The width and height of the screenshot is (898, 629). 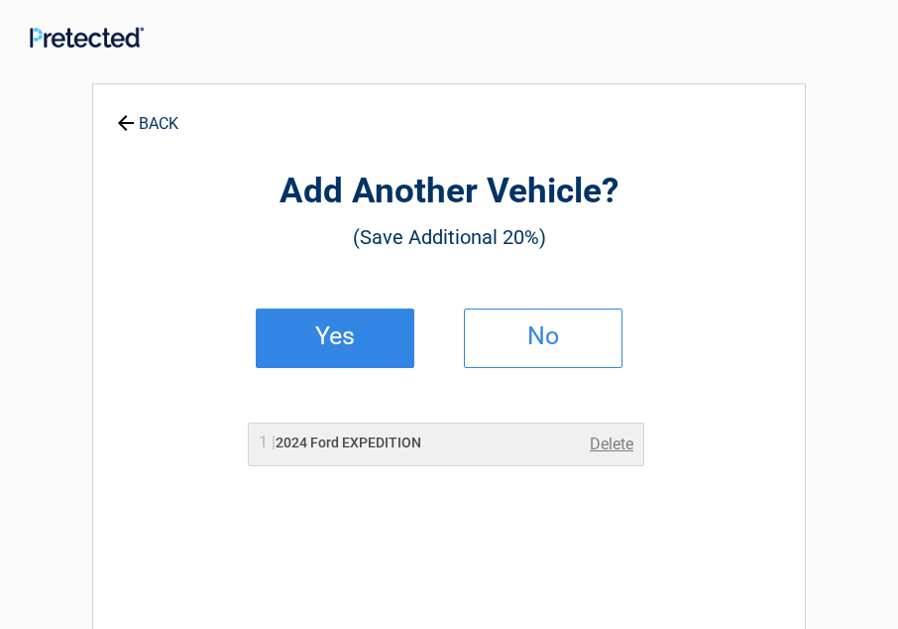 I want to click on h2: Add Another Vehicle?, so click(x=449, y=191).